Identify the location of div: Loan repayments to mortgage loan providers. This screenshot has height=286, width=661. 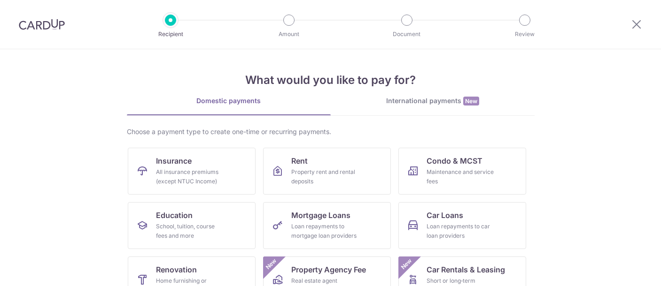
(325, 231).